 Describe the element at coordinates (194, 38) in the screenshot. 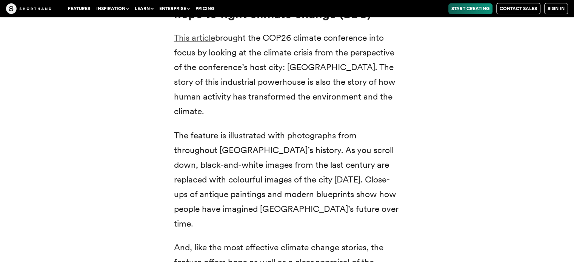

I see `a: This article` at that location.